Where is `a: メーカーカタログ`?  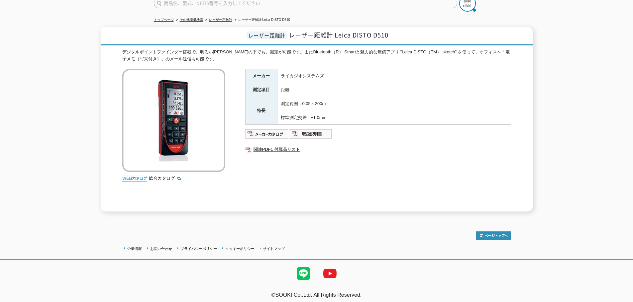 a: メーカーカタログ is located at coordinates (267, 136).